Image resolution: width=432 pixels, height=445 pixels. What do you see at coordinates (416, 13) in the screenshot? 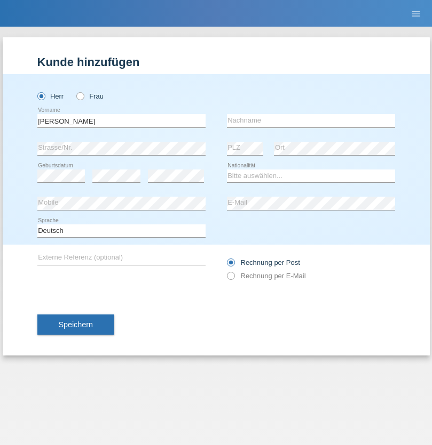
I see `a: menu` at bounding box center [416, 13].